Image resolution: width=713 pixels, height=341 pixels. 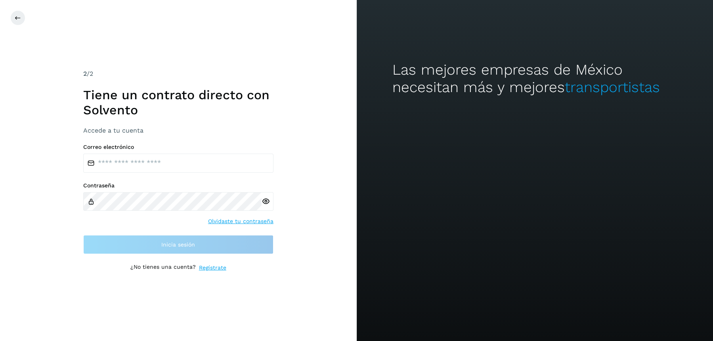 What do you see at coordinates (178, 130) in the screenshot?
I see `h3: Accede a tu cuenta` at bounding box center [178, 130].